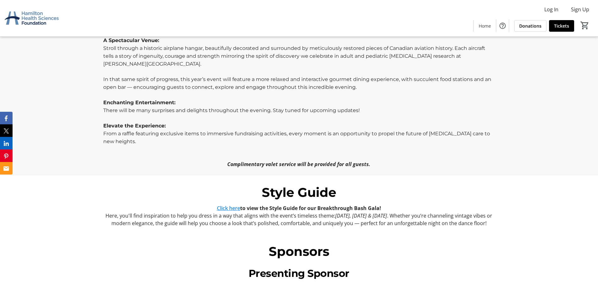  Describe the element at coordinates (484, 26) in the screenshot. I see `span: Home` at that location.